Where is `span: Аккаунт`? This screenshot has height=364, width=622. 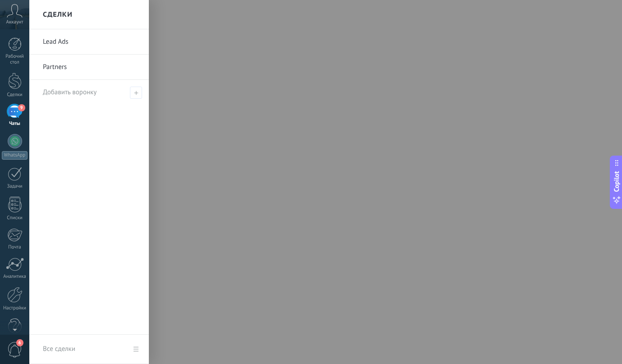
span: Аккаунт is located at coordinates (15, 22).